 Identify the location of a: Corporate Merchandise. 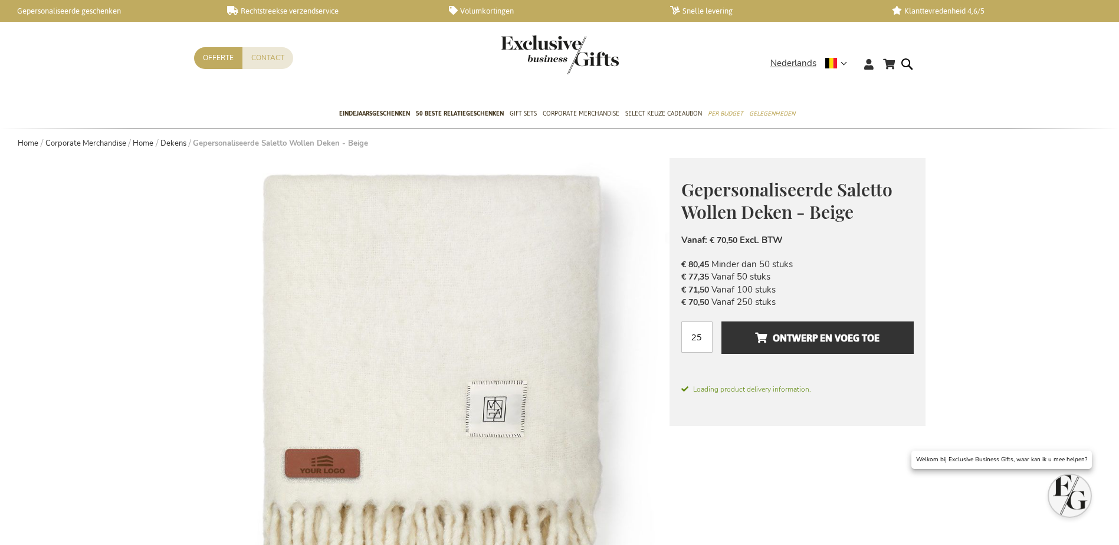
(86, 143).